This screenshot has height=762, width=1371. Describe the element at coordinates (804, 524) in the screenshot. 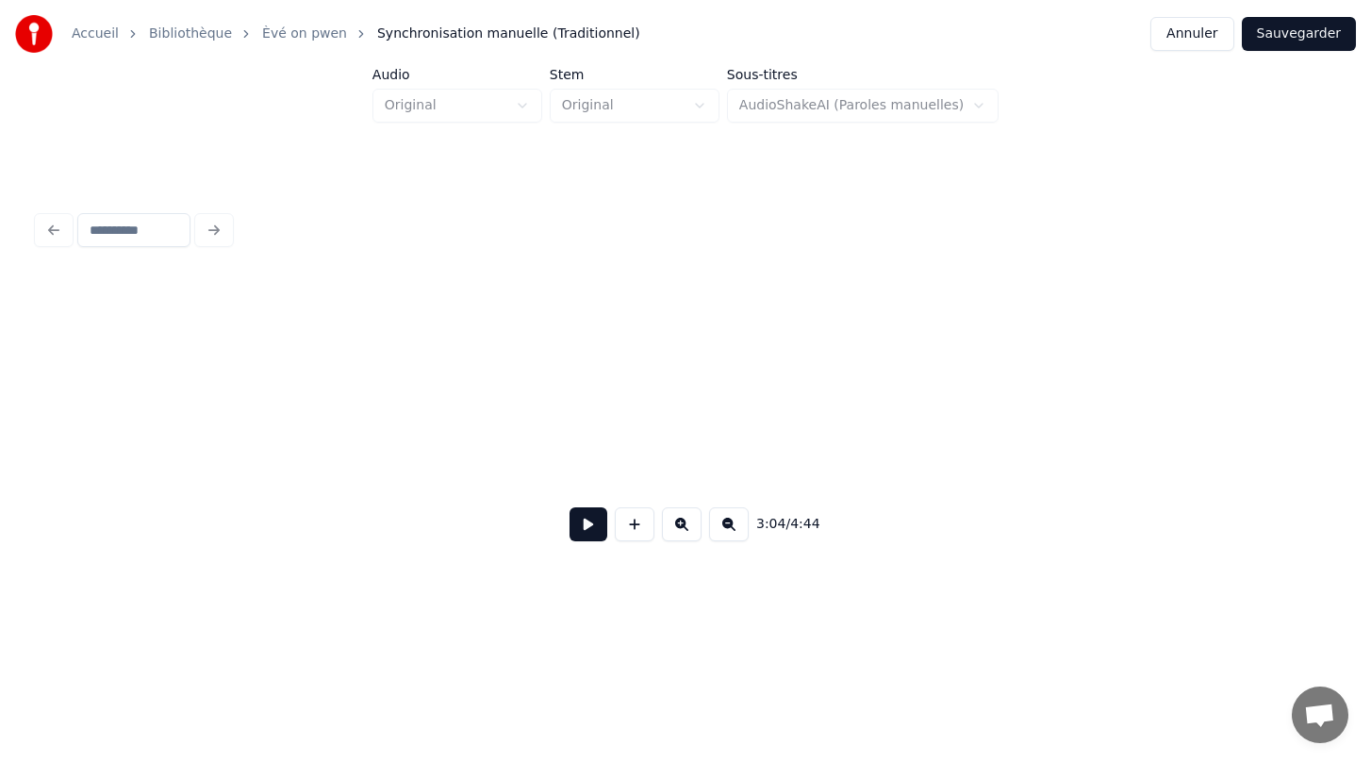

I see `span: 4:44` at that location.